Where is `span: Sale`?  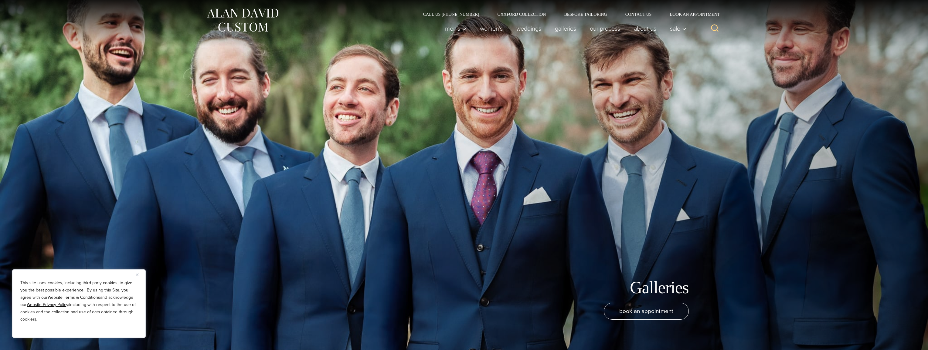 span: Sale is located at coordinates (678, 29).